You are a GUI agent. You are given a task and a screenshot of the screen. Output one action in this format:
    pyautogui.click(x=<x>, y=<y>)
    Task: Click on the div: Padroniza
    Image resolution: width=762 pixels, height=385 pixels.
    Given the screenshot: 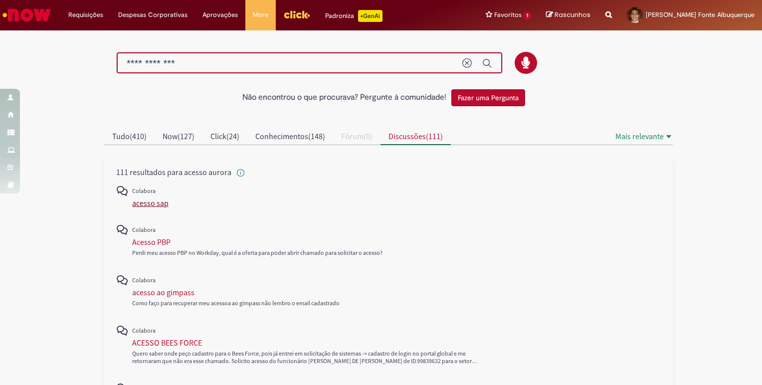 What is the action you would take?
    pyautogui.click(x=354, y=16)
    